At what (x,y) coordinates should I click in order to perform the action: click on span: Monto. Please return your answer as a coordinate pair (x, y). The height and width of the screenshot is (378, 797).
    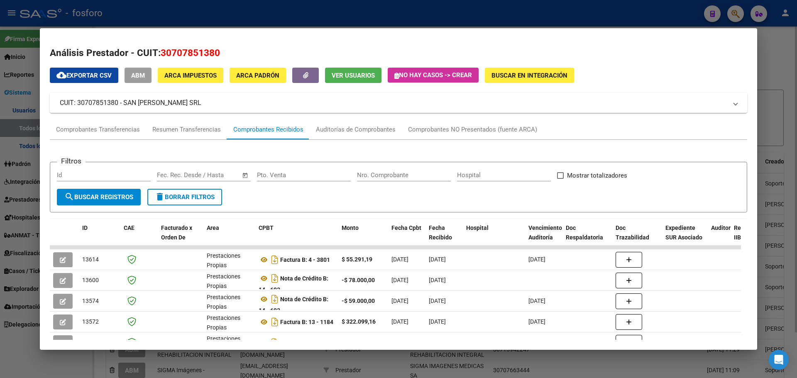
    Looking at the image, I should click on (350, 228).